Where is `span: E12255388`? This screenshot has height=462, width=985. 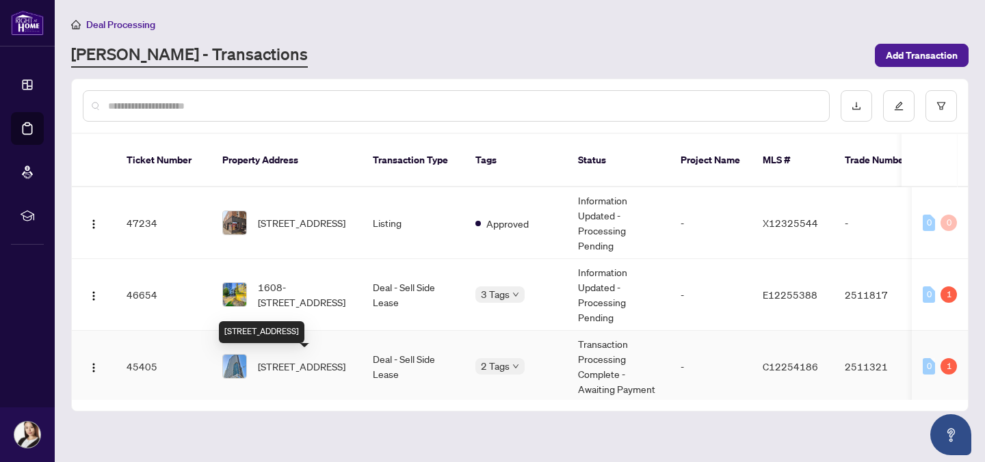
span: E12255388 is located at coordinates (790, 295).